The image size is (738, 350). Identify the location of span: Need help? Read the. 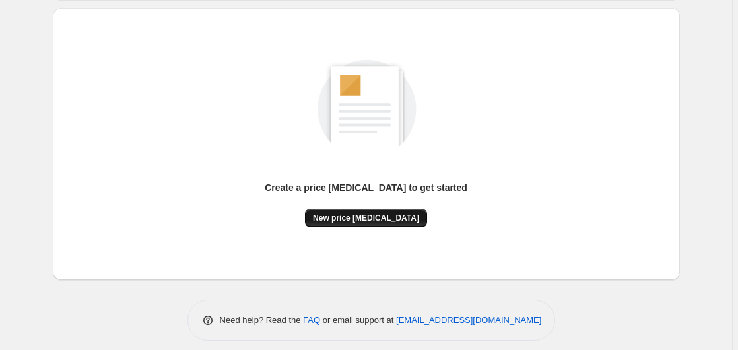
(261, 319).